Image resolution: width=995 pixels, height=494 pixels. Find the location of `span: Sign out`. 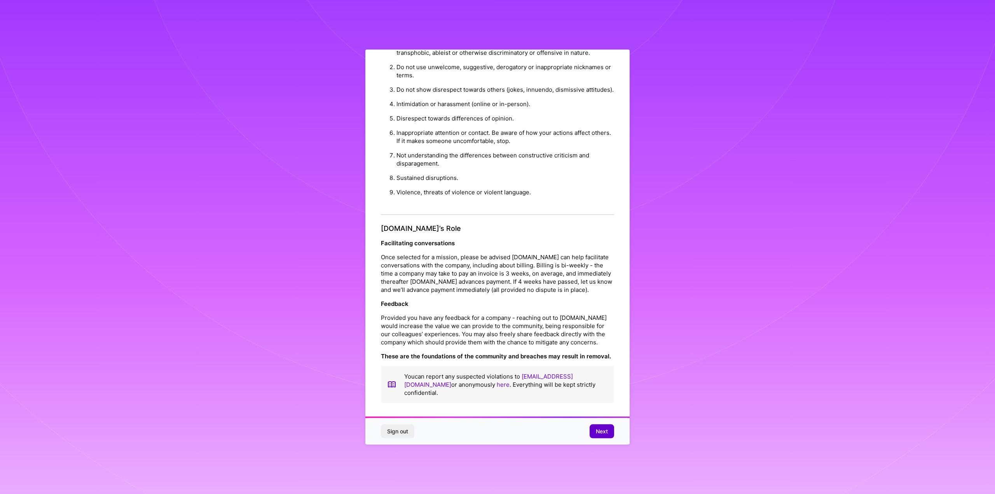

span: Sign out is located at coordinates (398, 431).